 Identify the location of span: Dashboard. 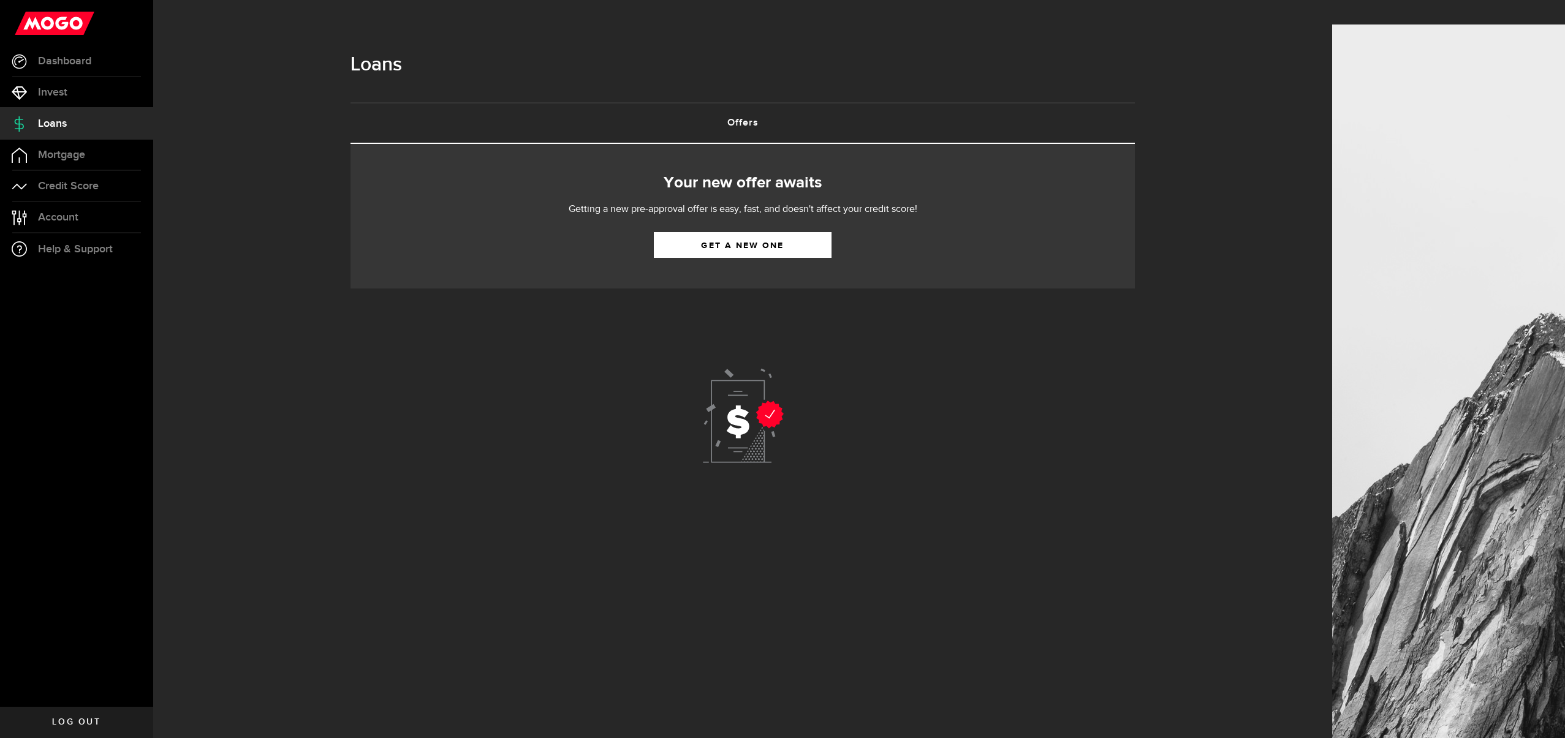
(64, 61).